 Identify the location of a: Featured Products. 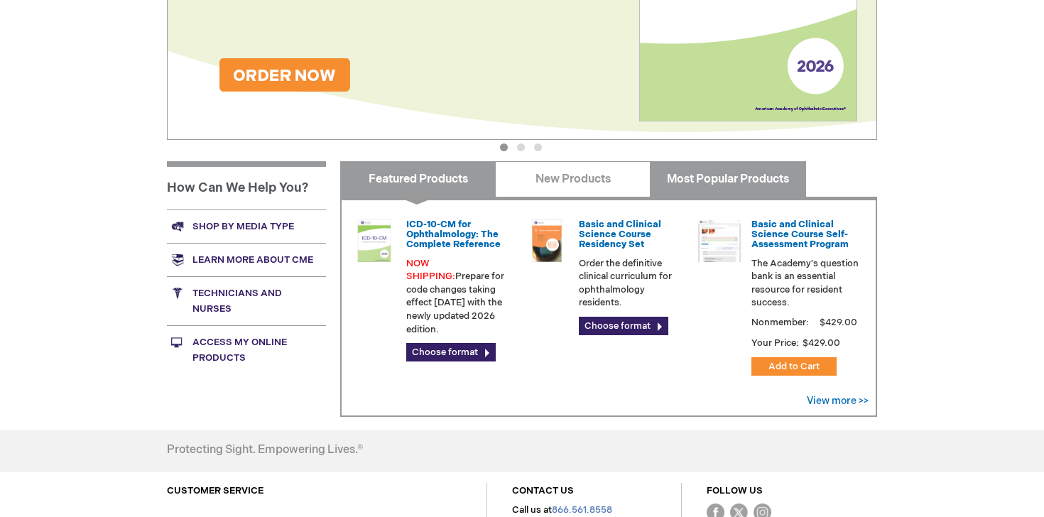
(417, 179).